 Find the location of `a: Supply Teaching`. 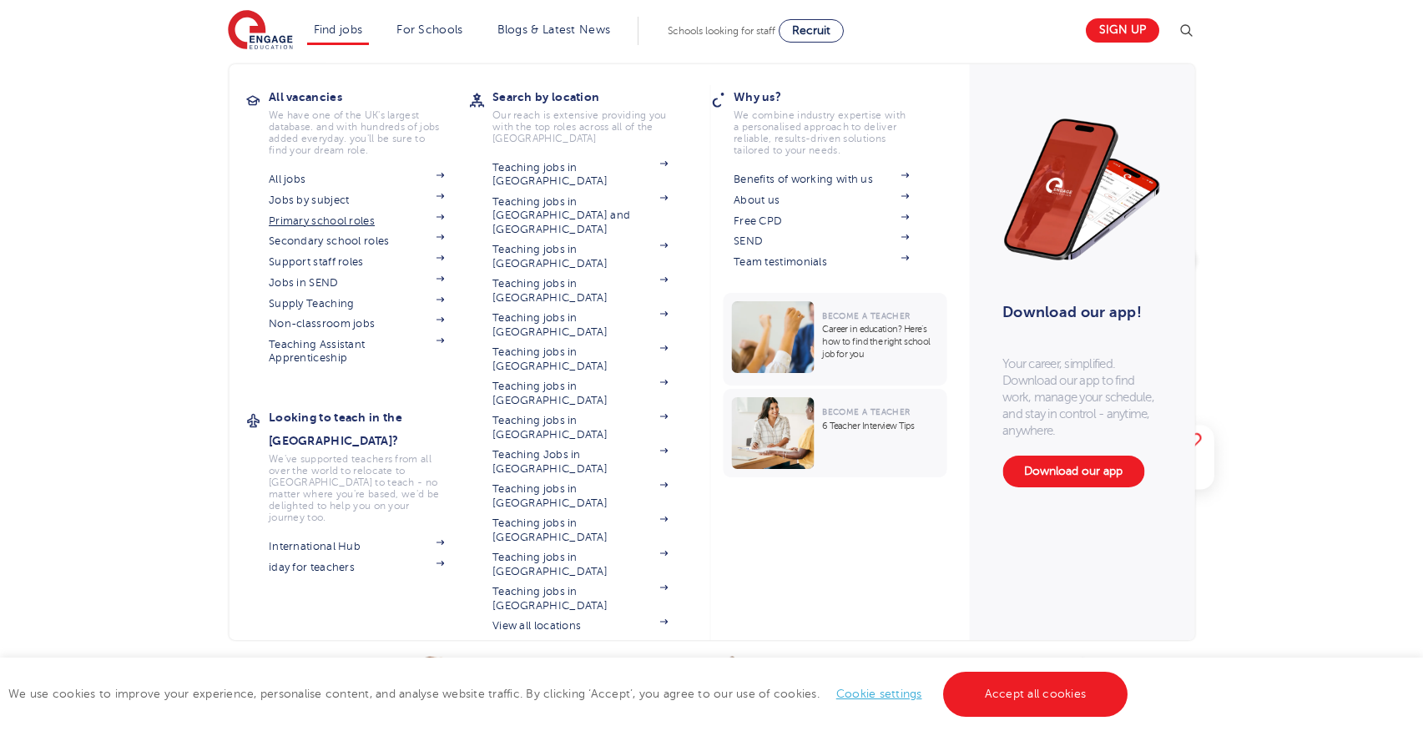

a: Supply Teaching is located at coordinates (356, 304).